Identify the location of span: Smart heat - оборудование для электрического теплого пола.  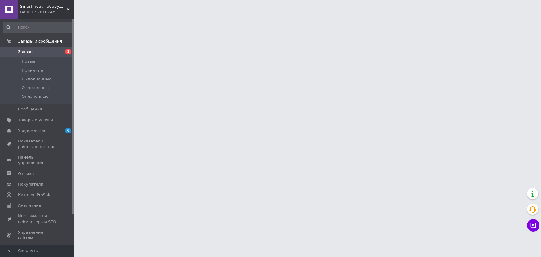
(43, 7).